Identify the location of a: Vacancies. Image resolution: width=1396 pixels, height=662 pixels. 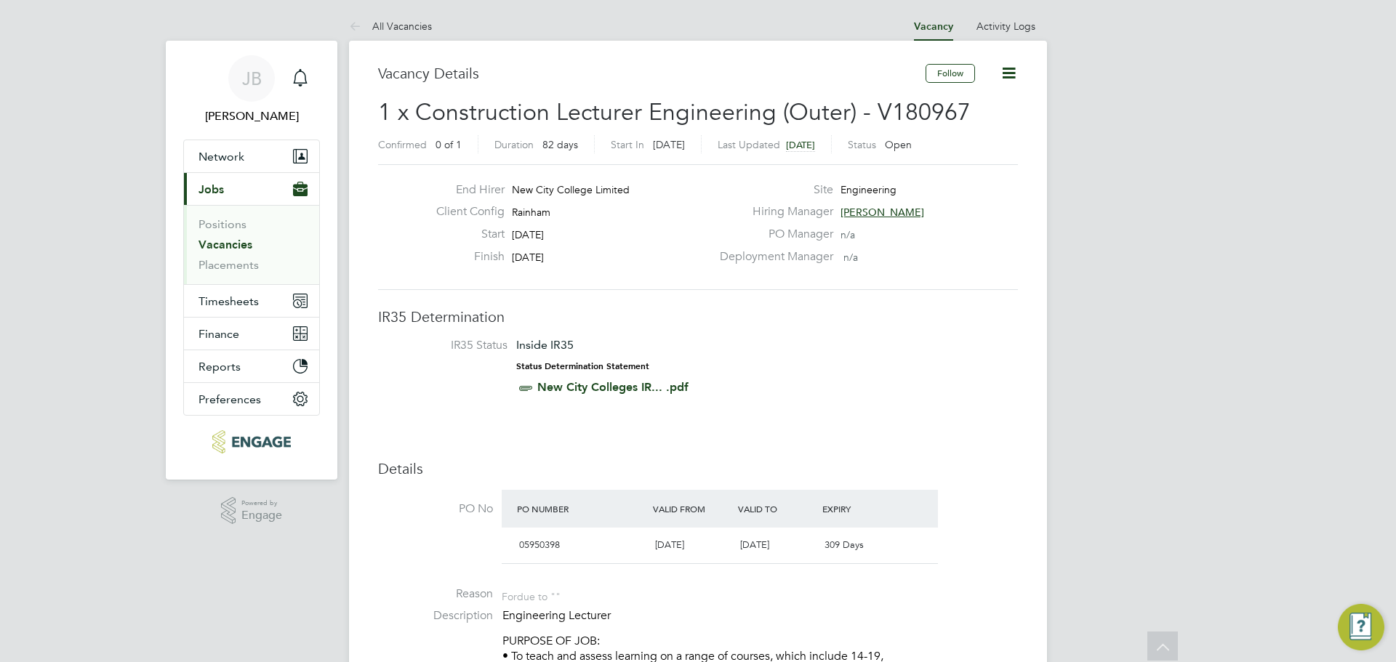
(225, 244).